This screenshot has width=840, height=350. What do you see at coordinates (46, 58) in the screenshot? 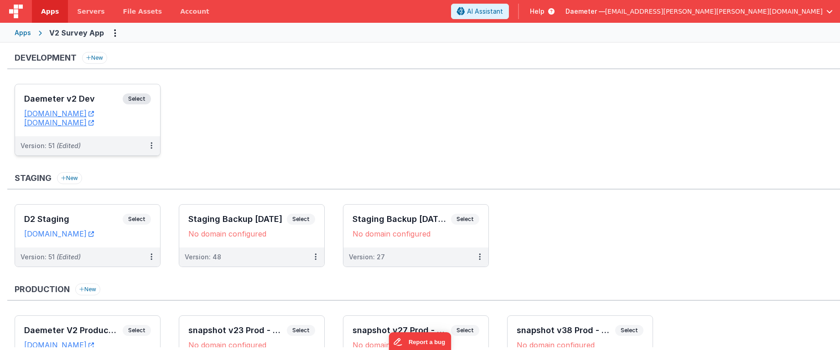
I see `h3: Development` at bounding box center [46, 58].